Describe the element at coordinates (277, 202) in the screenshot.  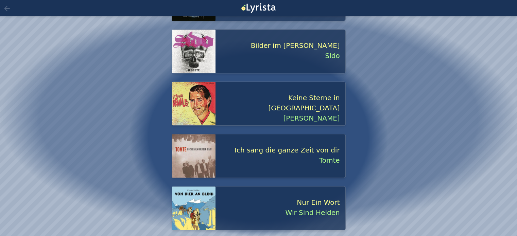
I see `span: Nur Ein Wort` at that location.